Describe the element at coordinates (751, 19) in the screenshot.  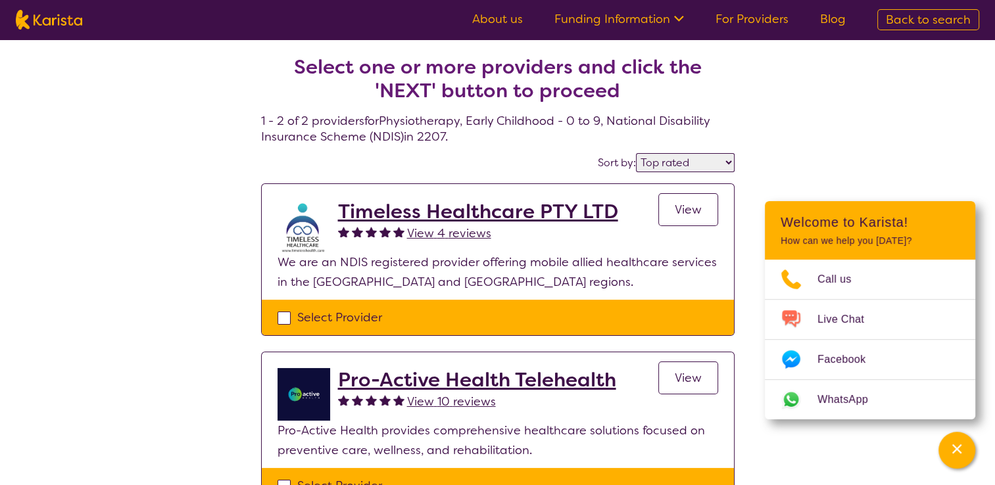
I see `a: For Providers` at that location.